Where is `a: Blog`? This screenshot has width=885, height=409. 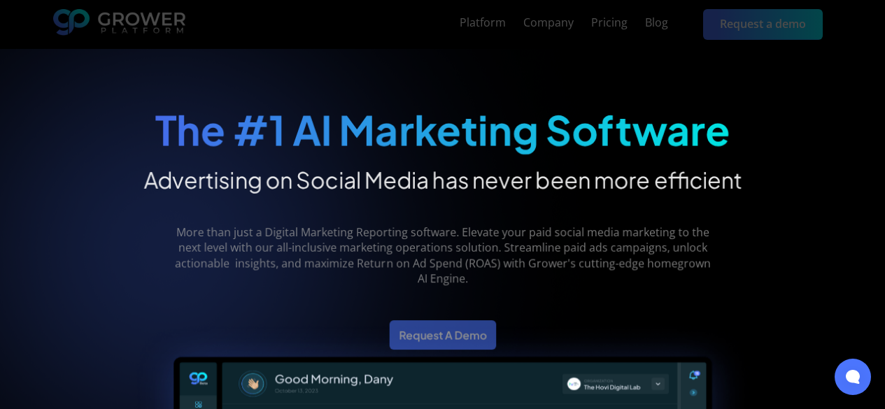
a: Blog is located at coordinates (656, 23).